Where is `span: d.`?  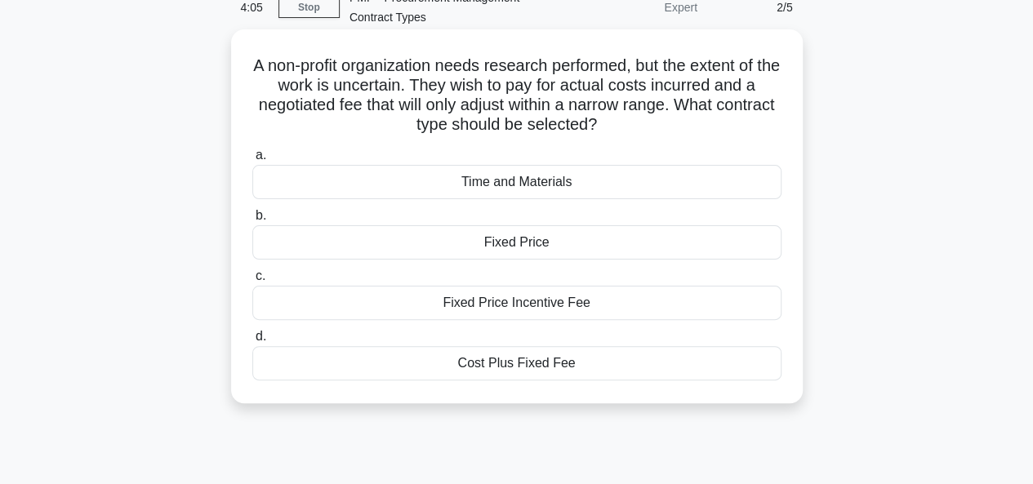 span: d. is located at coordinates (260, 336).